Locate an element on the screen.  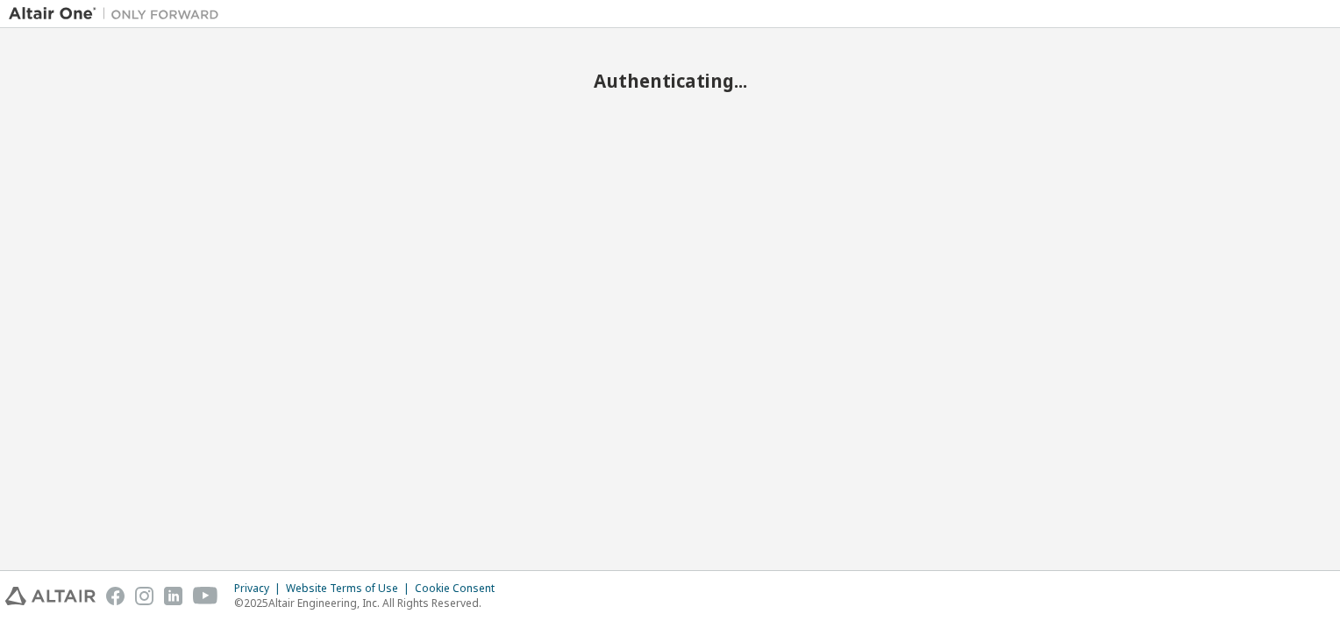
p: © 2025 Altair Engineering, Inc. All Rights Reserved. is located at coordinates (369, 603).